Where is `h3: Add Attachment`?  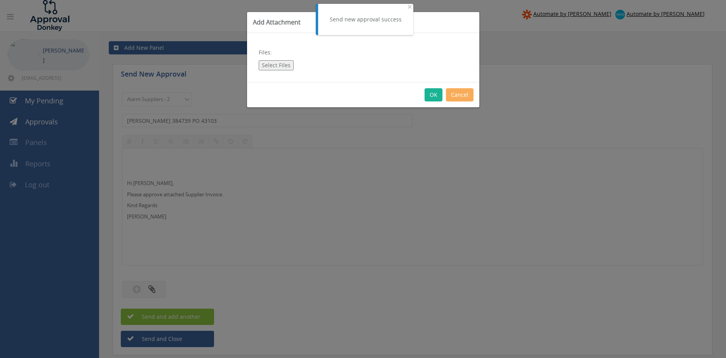
h3: Add Attachment is located at coordinates (363, 22).